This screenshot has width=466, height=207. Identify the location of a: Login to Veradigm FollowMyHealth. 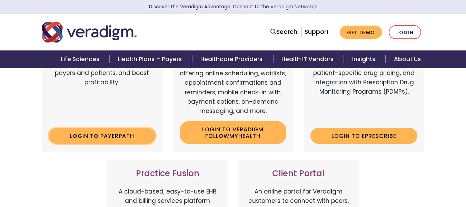
(233, 132).